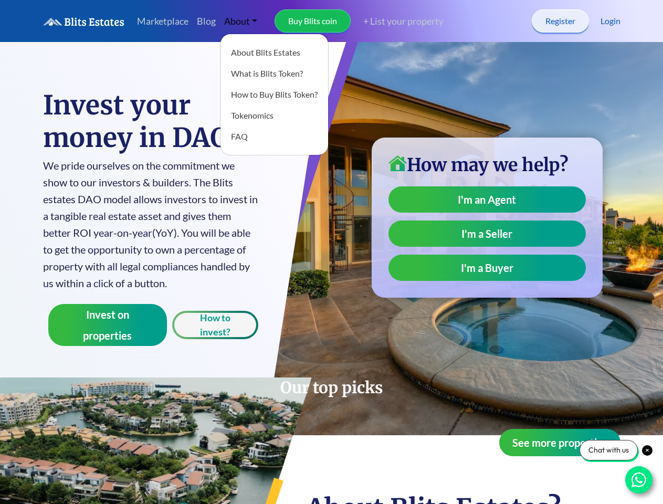 This screenshot has width=663, height=504. I want to click on a: What is Blits Token?, so click(274, 73).